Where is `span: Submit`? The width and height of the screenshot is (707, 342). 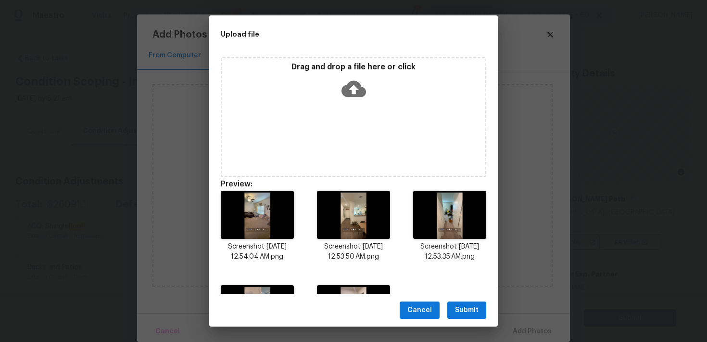
span: Submit is located at coordinates (467, 310).